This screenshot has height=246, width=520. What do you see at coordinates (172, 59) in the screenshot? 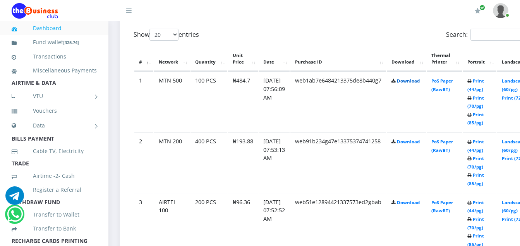
I see `th: Network: activate to sort column ascending` at bounding box center [172, 59].